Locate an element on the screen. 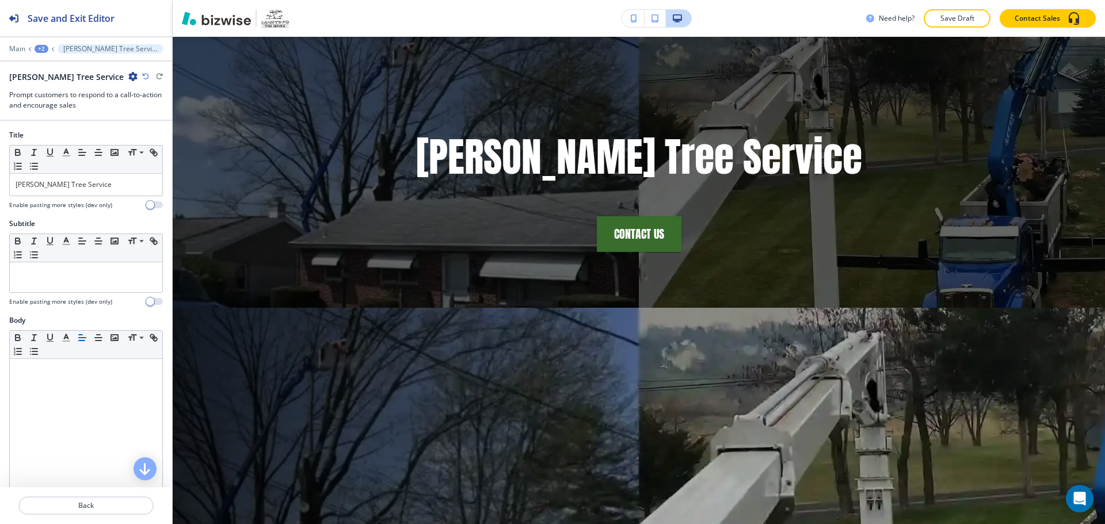 This screenshot has height=524, width=1105. div: +2 is located at coordinates (41, 49).